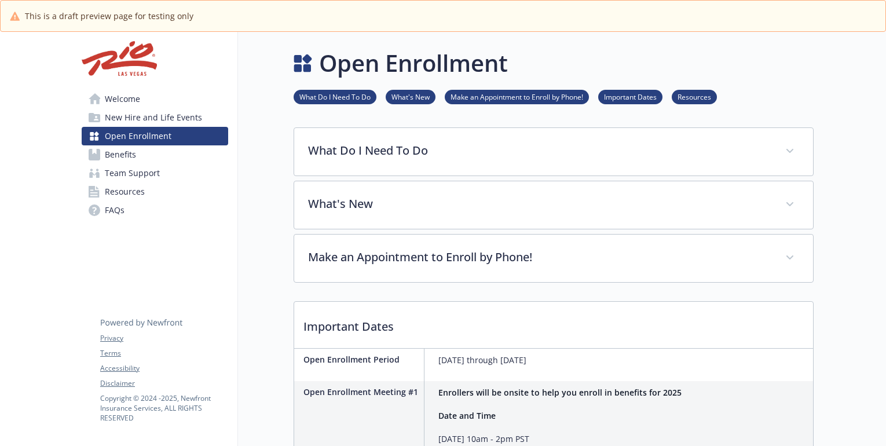 Image resolution: width=886 pixels, height=446 pixels. I want to click on span: FAQs, so click(115, 210).